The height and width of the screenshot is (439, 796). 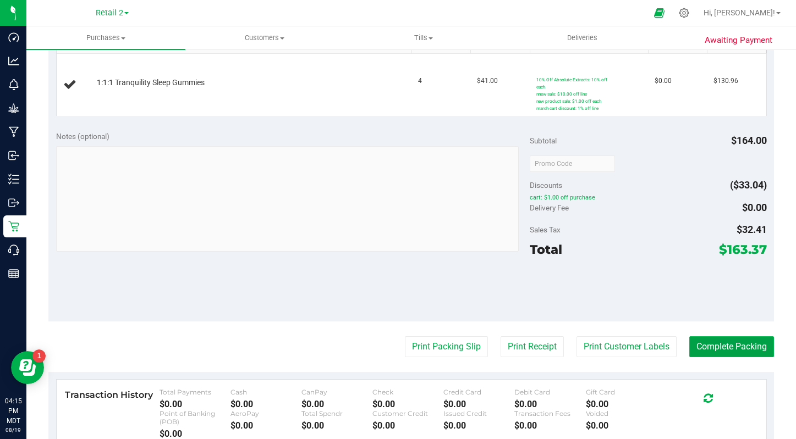 What do you see at coordinates (648, 197) in the screenshot?
I see `span: cart: $1.00 off purchase` at bounding box center [648, 197].